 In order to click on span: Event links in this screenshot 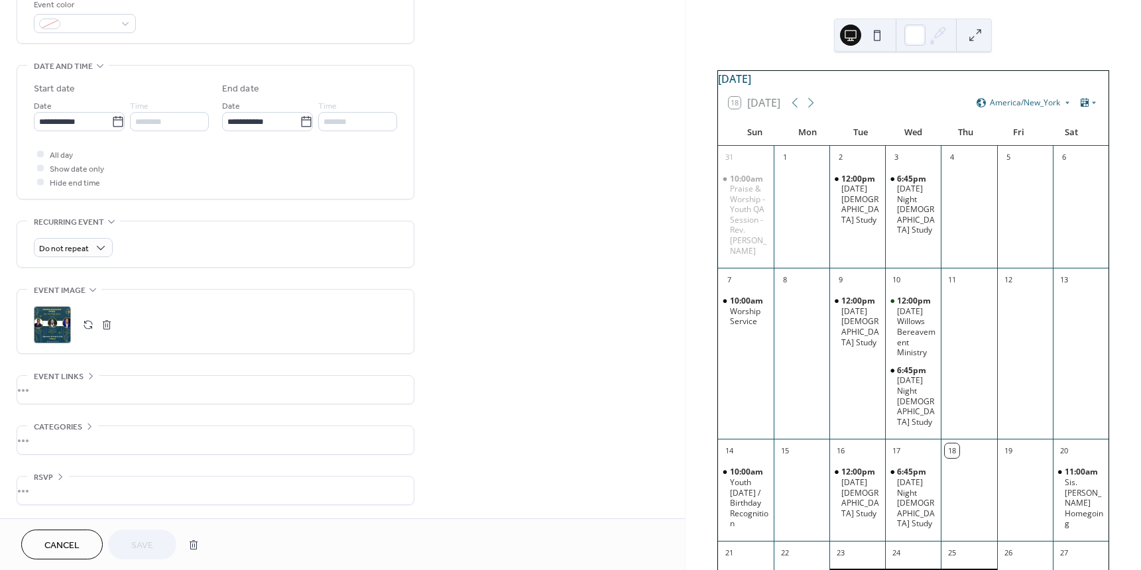, I will do `click(58, 377)`.